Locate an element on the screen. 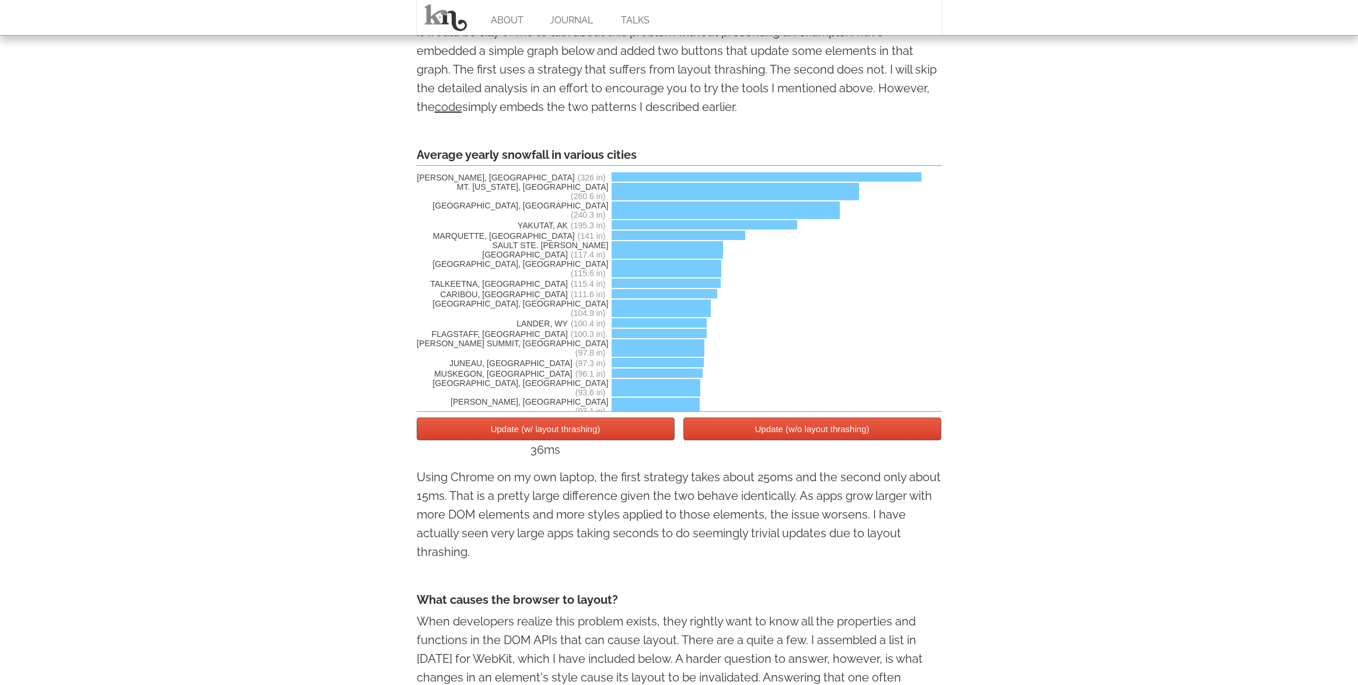 Image resolution: width=1358 pixels, height=685 pixels. span: YAKUTAT, AK is located at coordinates (512, 225).